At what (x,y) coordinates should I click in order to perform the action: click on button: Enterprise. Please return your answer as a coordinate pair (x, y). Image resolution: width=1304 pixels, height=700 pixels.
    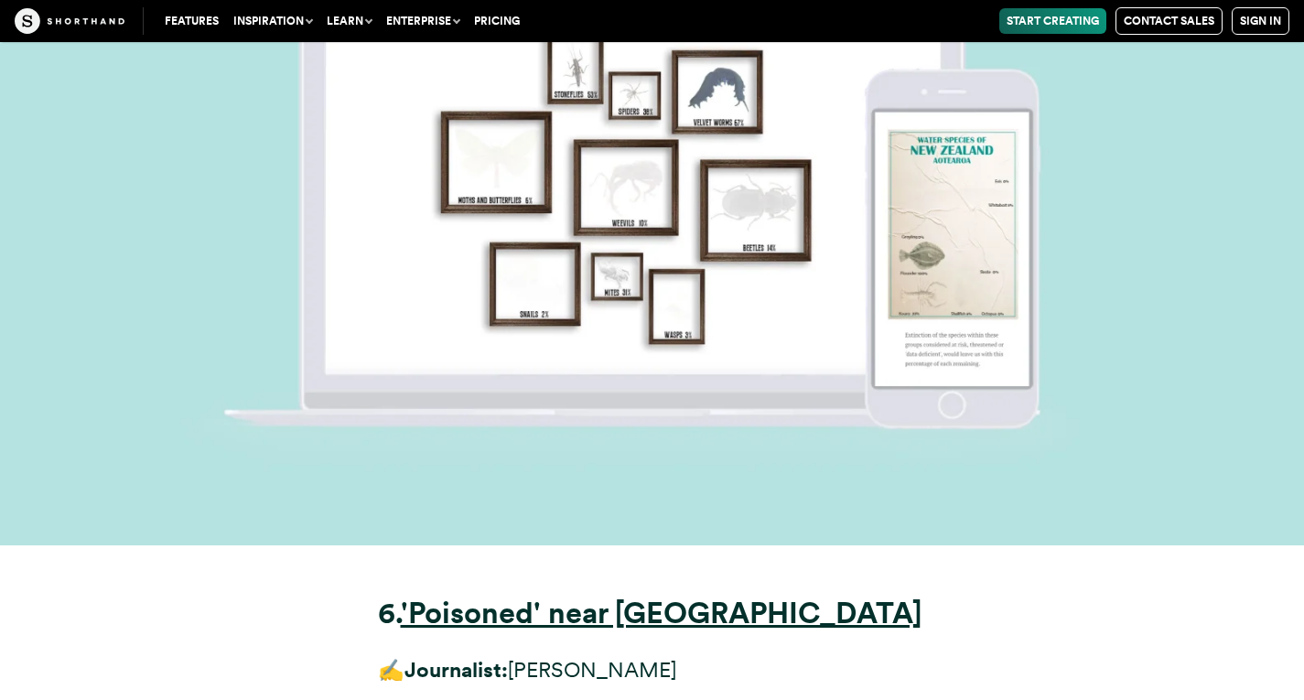
    Looking at the image, I should click on (423, 21).